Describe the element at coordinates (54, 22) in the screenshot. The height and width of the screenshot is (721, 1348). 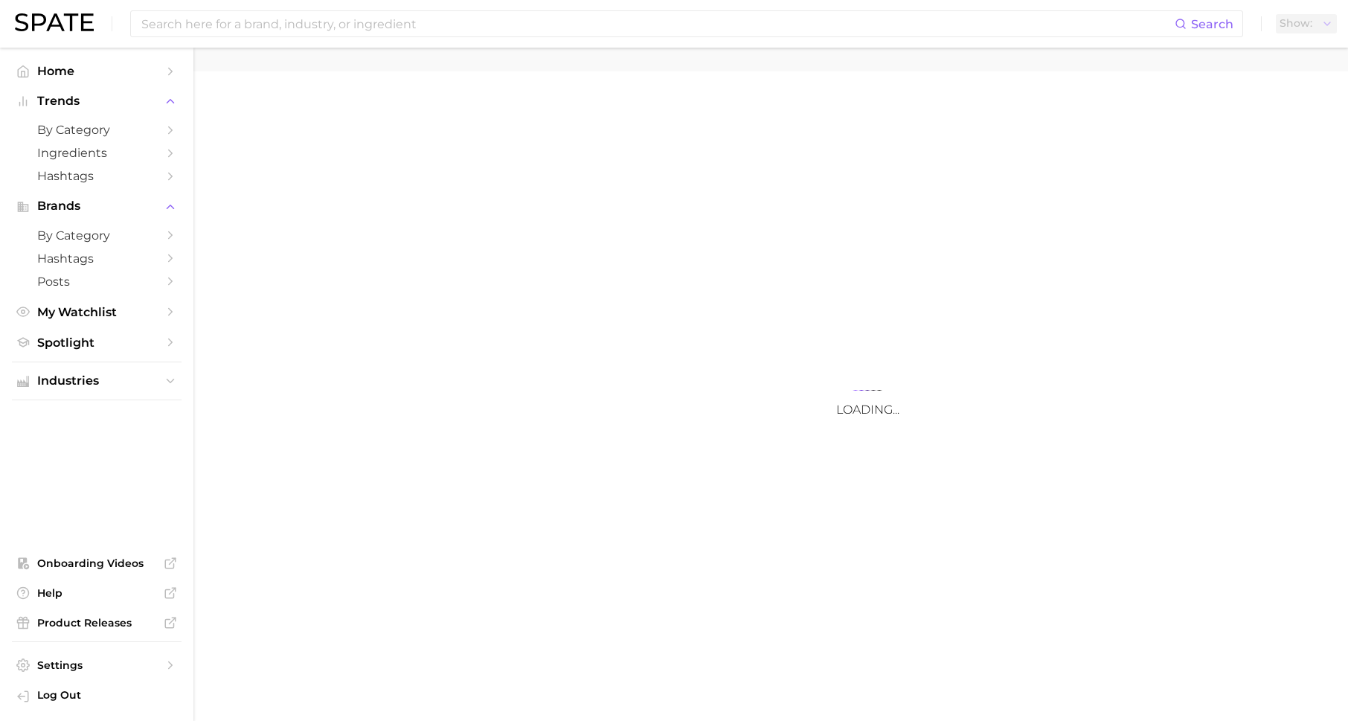
I see `img: SPATE` at that location.